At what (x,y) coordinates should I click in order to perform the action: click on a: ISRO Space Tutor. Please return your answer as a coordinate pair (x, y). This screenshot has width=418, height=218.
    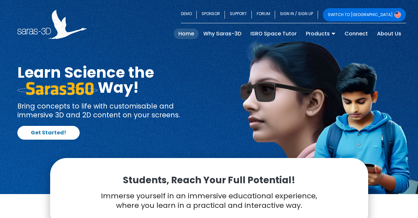
    Looking at the image, I should click on (273, 34).